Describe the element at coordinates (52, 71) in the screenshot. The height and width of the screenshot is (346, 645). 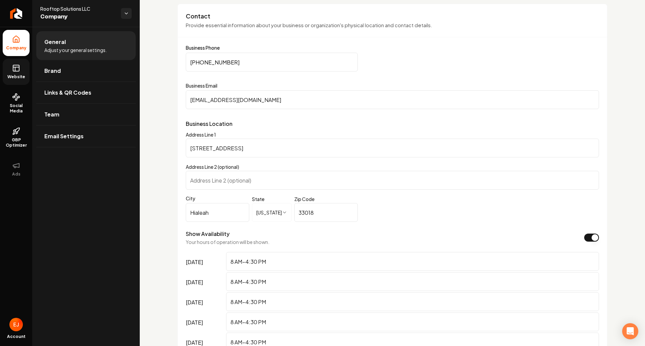
I see `span: Brand` at that location.